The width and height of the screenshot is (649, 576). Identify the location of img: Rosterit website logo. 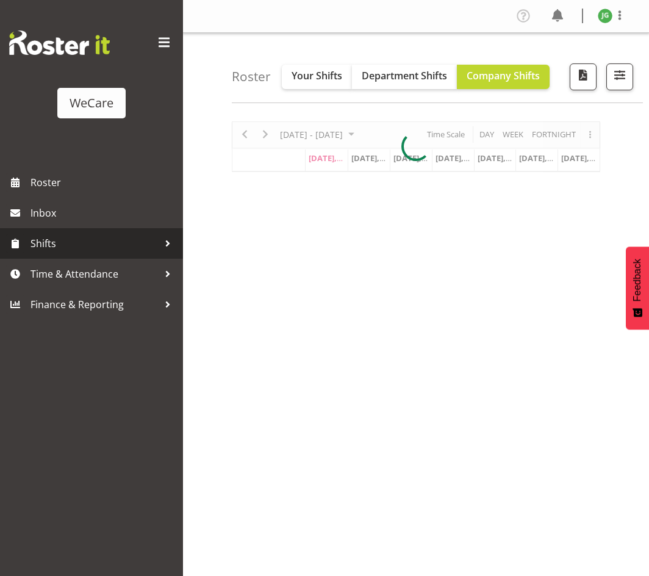
(59, 43).